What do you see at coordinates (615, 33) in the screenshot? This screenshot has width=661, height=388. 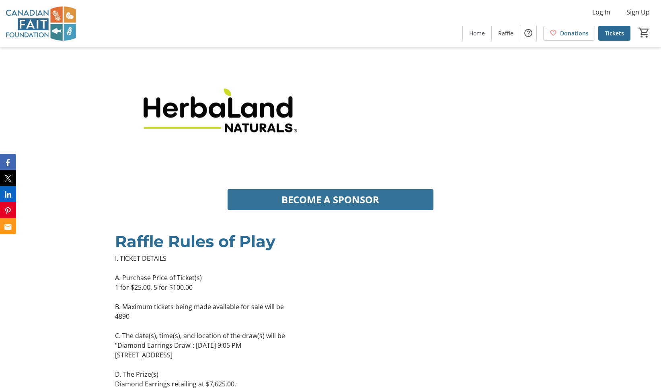 I see `span: Tickets` at bounding box center [615, 33].